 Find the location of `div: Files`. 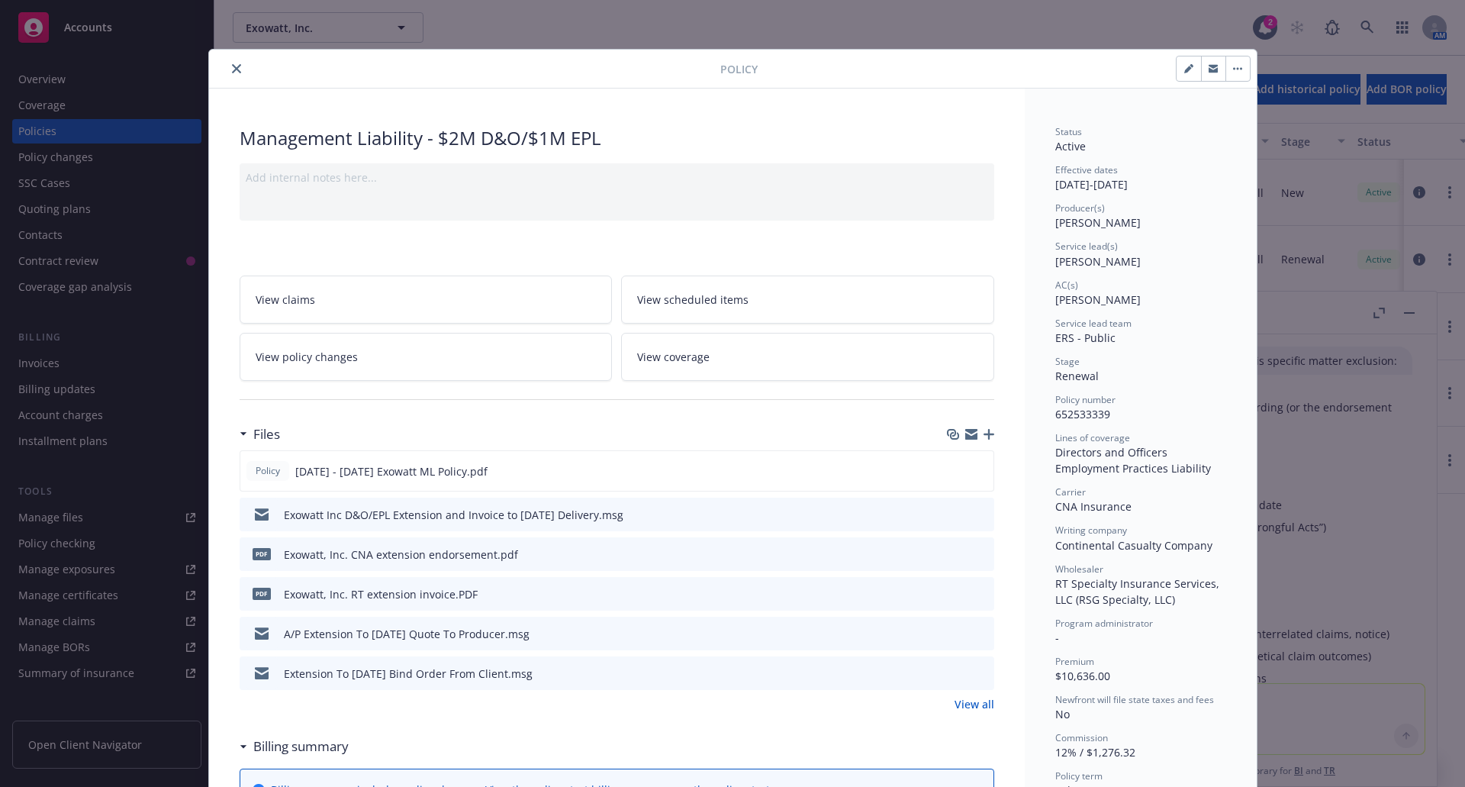

div: Files is located at coordinates (259, 434).